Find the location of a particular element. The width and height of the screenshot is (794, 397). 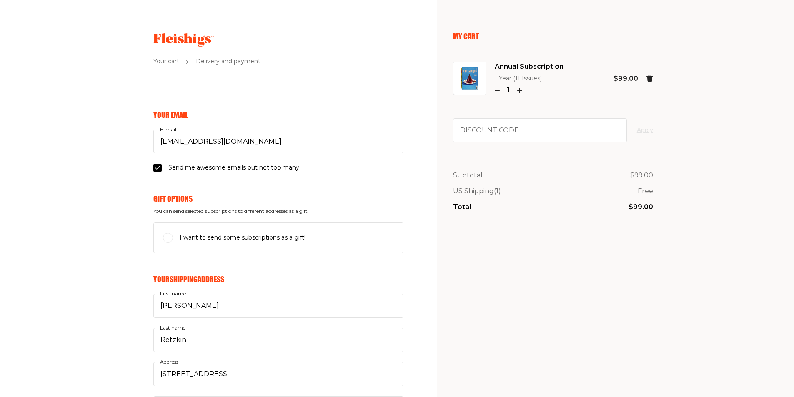

input: I want to send some subscriptions as a gift! is located at coordinates (168, 238).